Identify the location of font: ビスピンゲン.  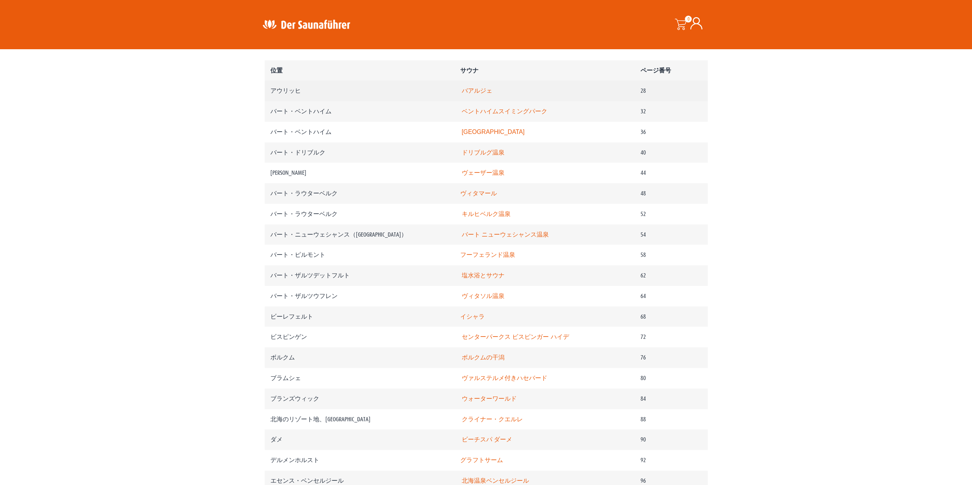
(289, 337).